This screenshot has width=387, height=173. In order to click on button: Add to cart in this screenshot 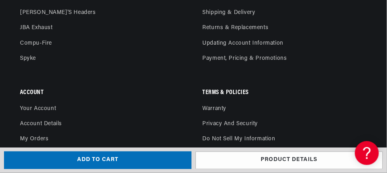, I will do `click(97, 161)`.